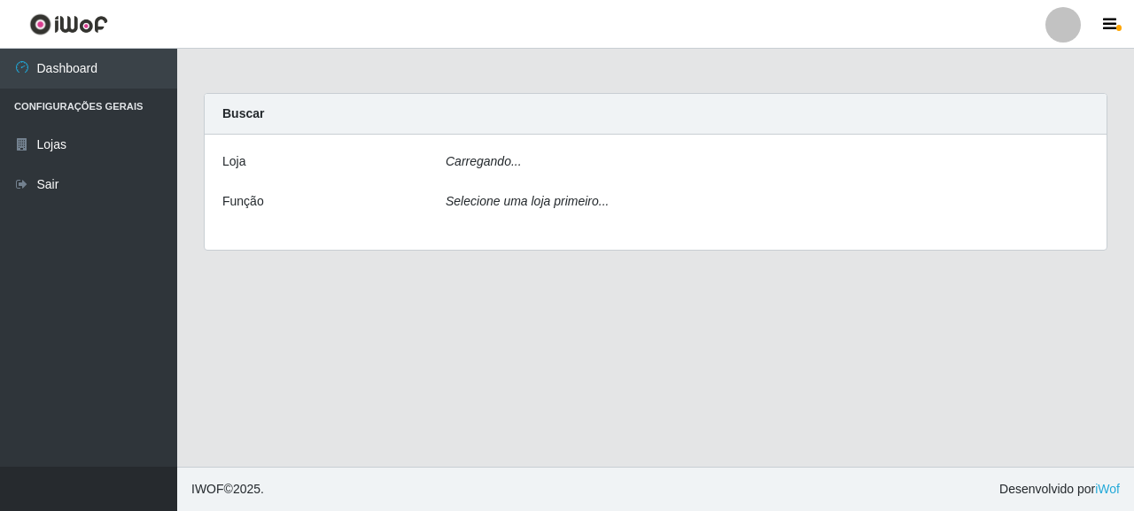  Describe the element at coordinates (527, 201) in the screenshot. I see `i: Selecione uma loja primeiro...` at that location.